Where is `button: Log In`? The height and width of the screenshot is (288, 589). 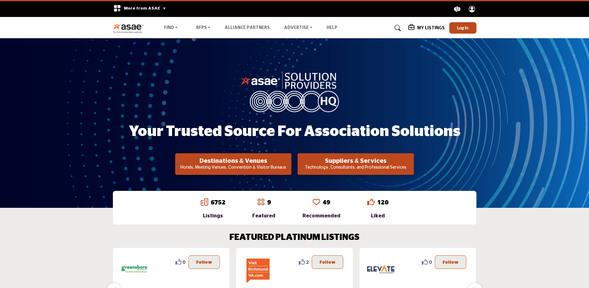 button: Log In is located at coordinates (463, 28).